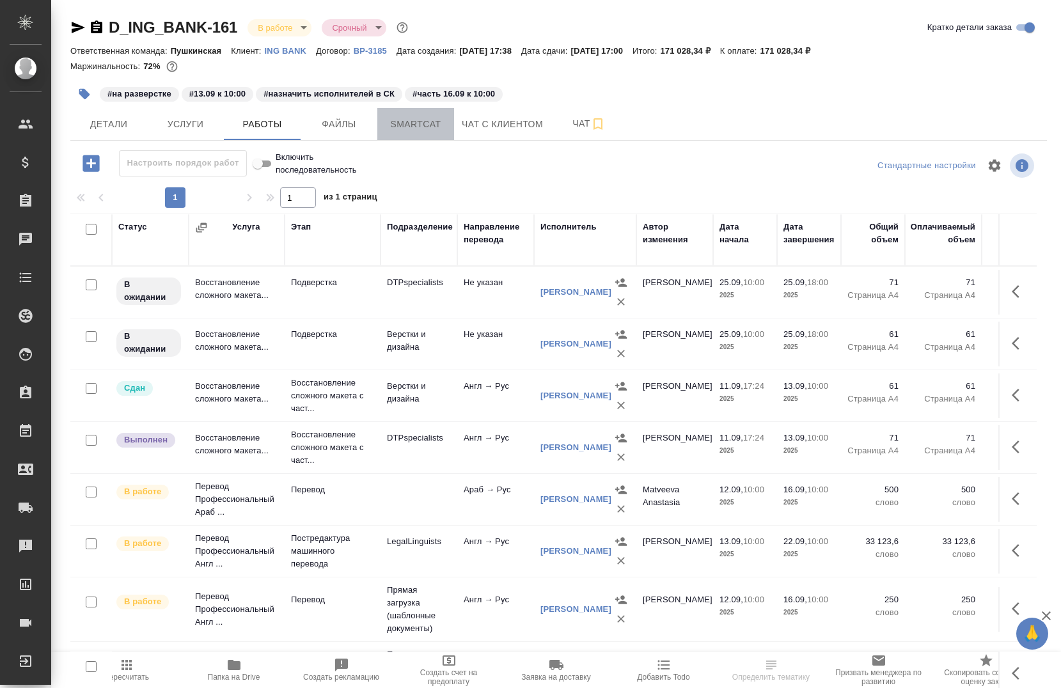  Describe the element at coordinates (664, 670) in the screenshot. I see `button: Добавить Todo` at that location.